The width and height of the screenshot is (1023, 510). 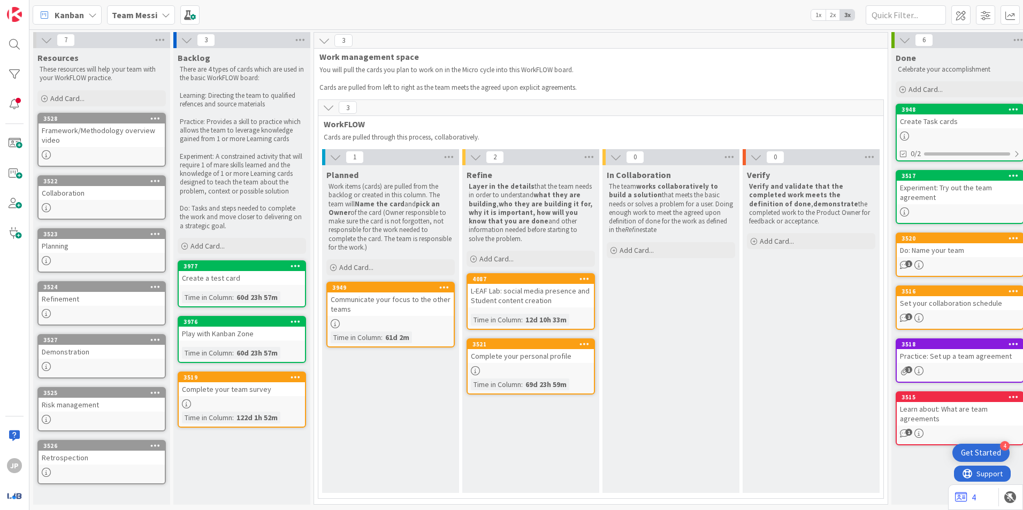 What do you see at coordinates (960, 298) in the screenshot?
I see `div: 3516Set your collaboration schedule` at bounding box center [960, 298].